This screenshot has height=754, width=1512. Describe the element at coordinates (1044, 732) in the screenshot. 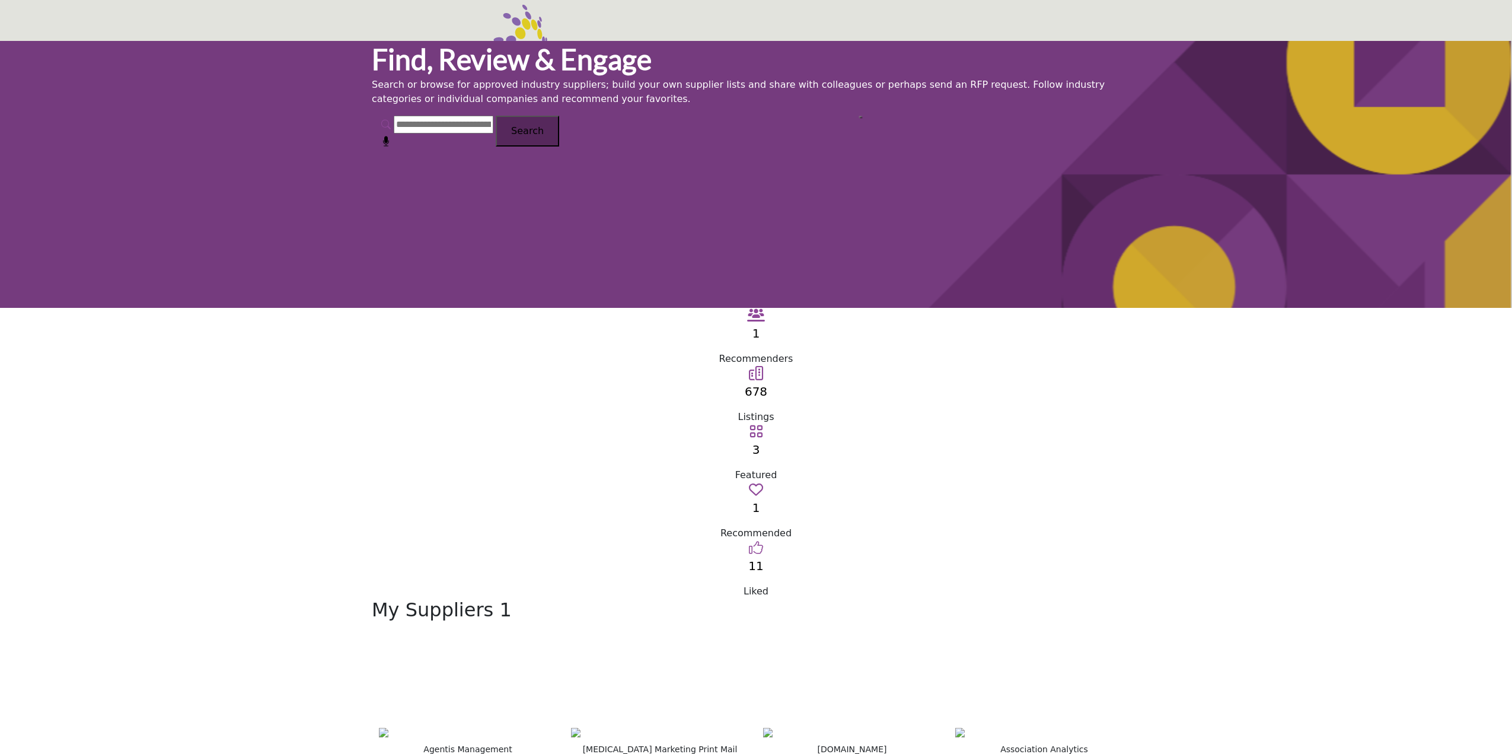

I see `img: be9db0c5-26fd-404f-b3c6-a13c8594bd6a.jpg` at that location.